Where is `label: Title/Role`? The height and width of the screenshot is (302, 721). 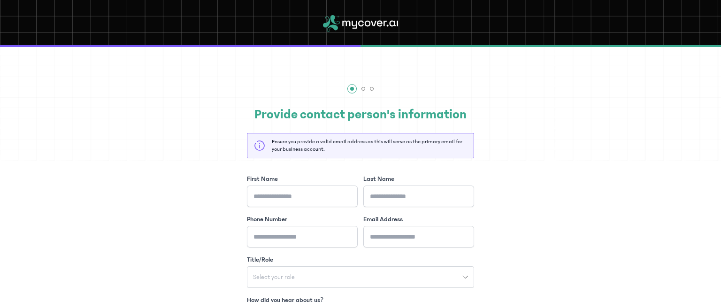 label: Title/Role is located at coordinates (260, 260).